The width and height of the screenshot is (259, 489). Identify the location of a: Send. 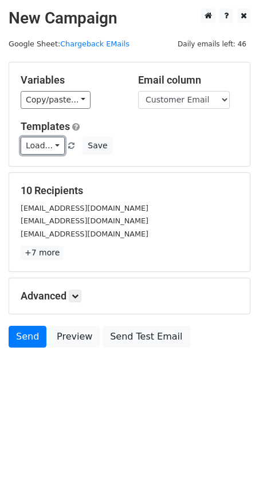
(27, 336).